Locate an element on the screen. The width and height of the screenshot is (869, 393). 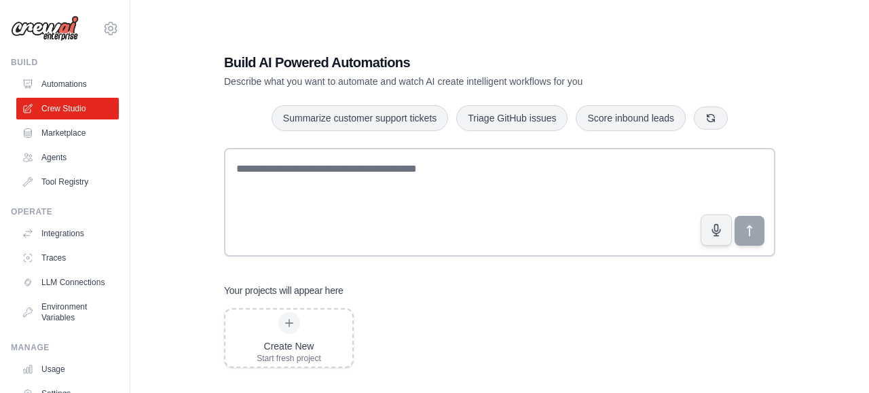
a: LLM Connections is located at coordinates (67, 282).